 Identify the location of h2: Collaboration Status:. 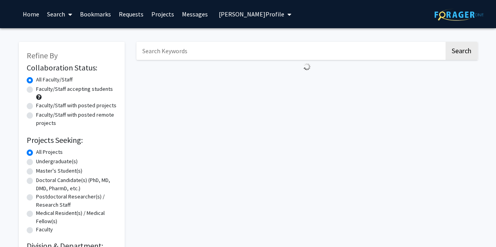
(72, 68).